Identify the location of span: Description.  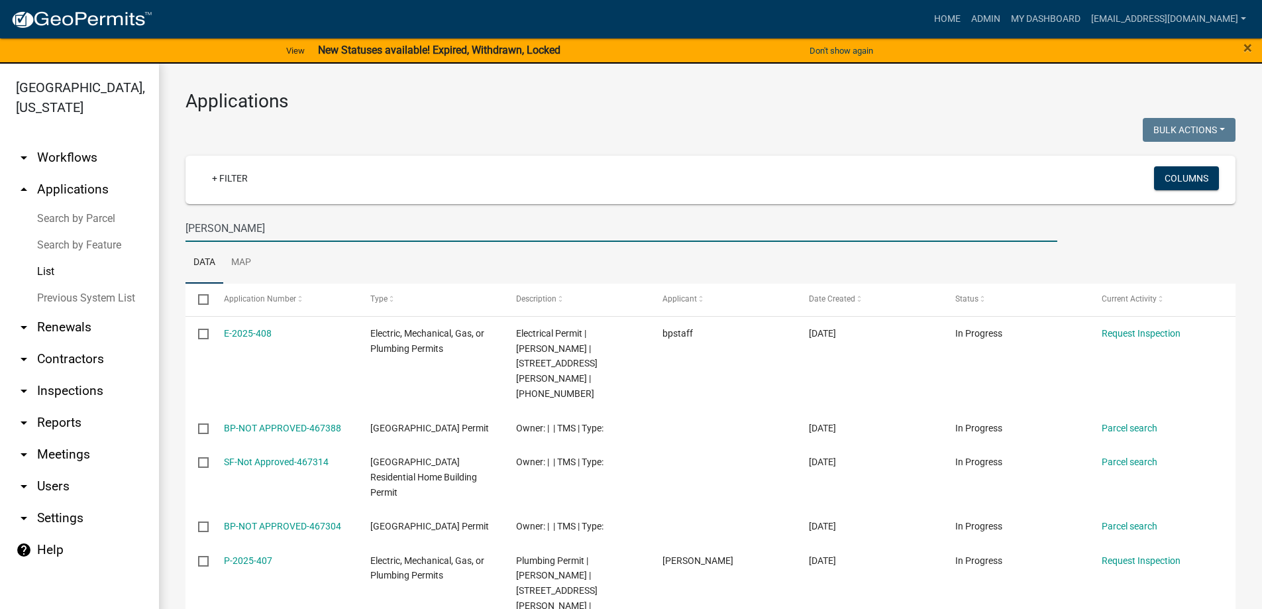
(536, 299).